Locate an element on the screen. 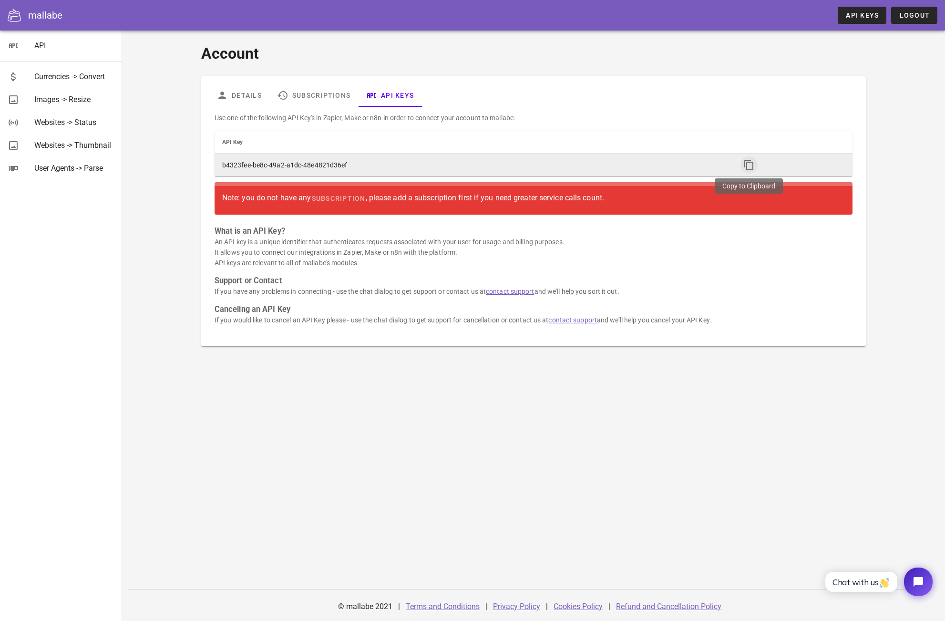 This screenshot has height=621, width=945. span: Chat with us is located at coordinates (46, 22).